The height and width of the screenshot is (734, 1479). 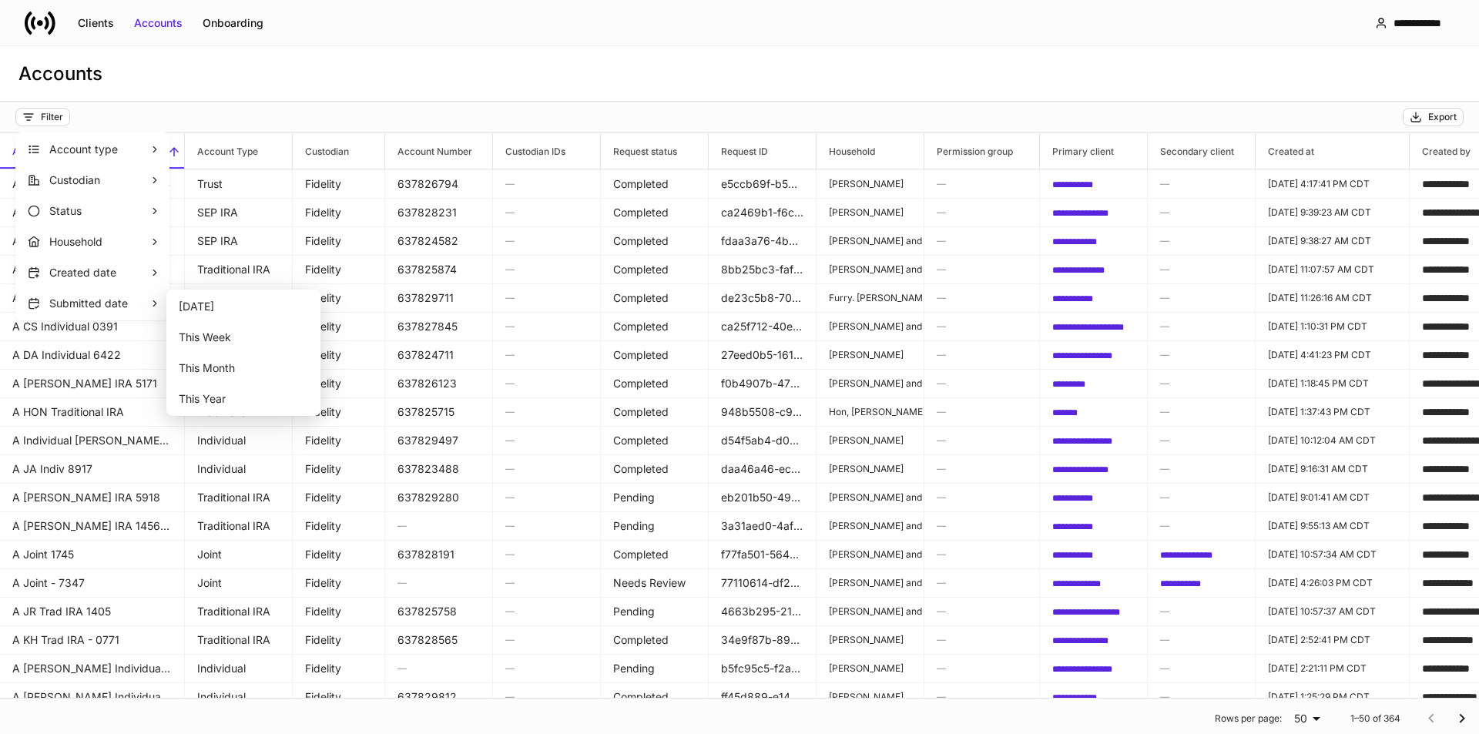 I want to click on p: This Year, so click(x=245, y=399).